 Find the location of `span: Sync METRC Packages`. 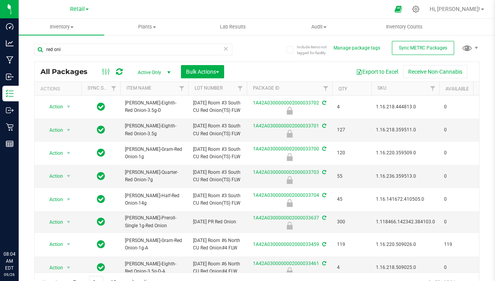

span: Sync METRC Packages is located at coordinates (423, 48).